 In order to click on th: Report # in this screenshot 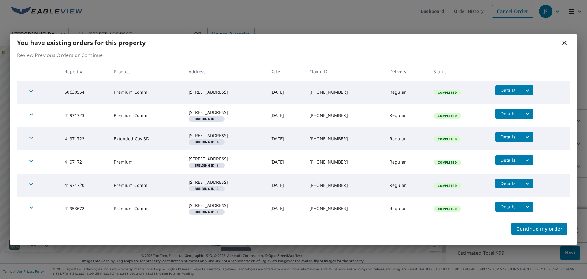, I will do `click(84, 71)`.